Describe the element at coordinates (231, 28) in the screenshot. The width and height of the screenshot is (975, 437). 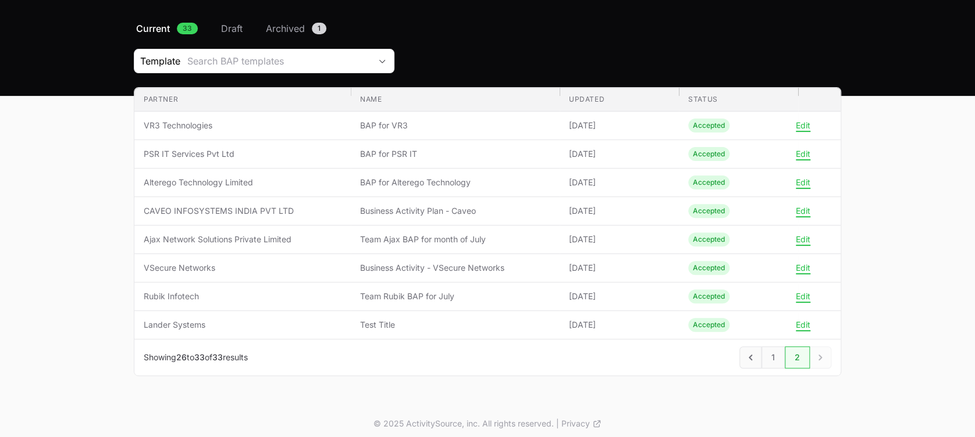
I see `a: Draft` at that location.